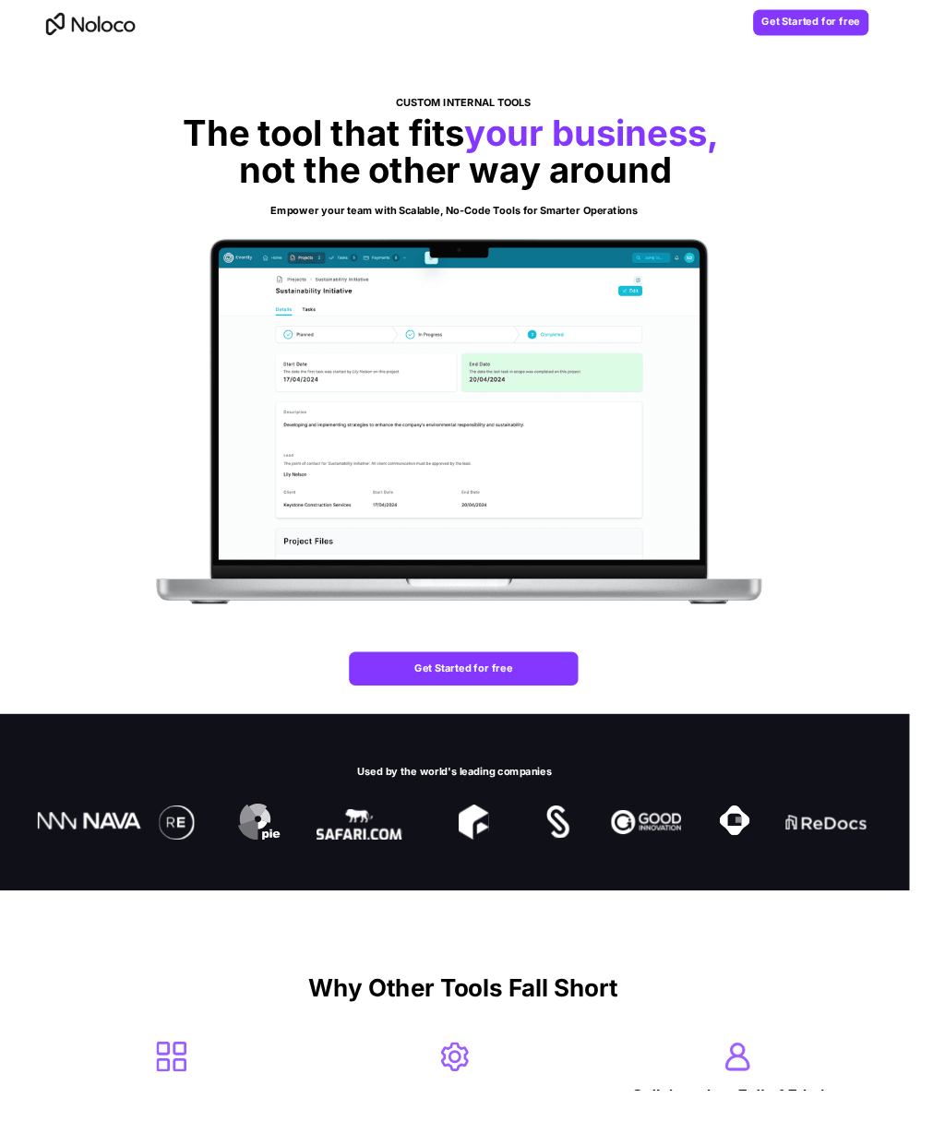 This screenshot has width=945, height=1133. I want to click on span: not the other way around, so click(471, 176).